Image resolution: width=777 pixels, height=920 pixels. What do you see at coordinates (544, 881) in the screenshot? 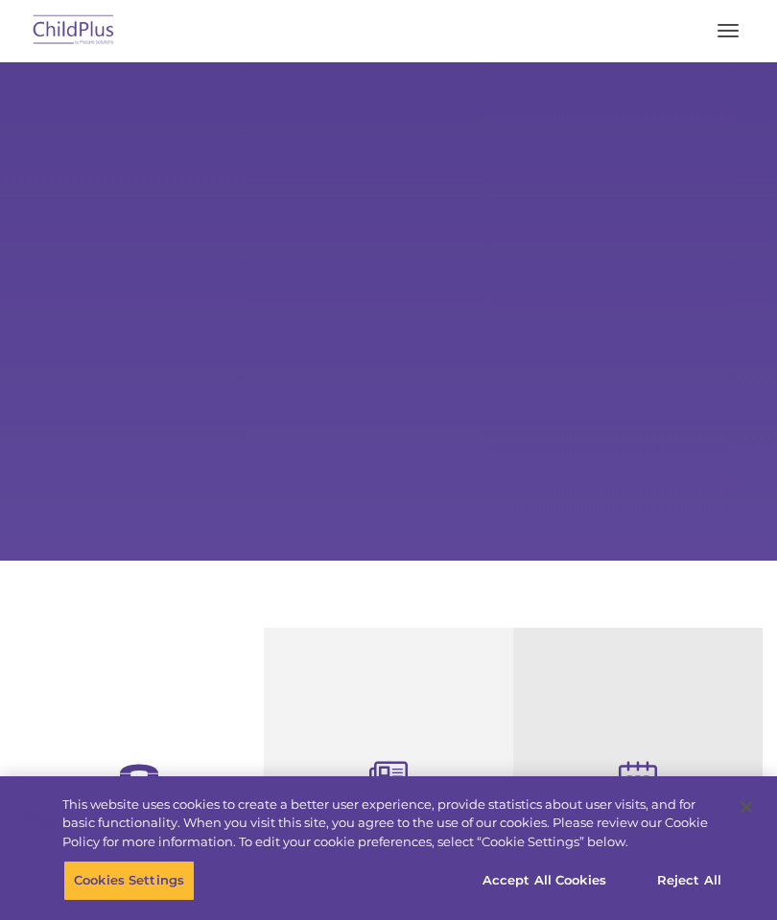
I see `button: Accept All Cookies` at bounding box center [544, 881].